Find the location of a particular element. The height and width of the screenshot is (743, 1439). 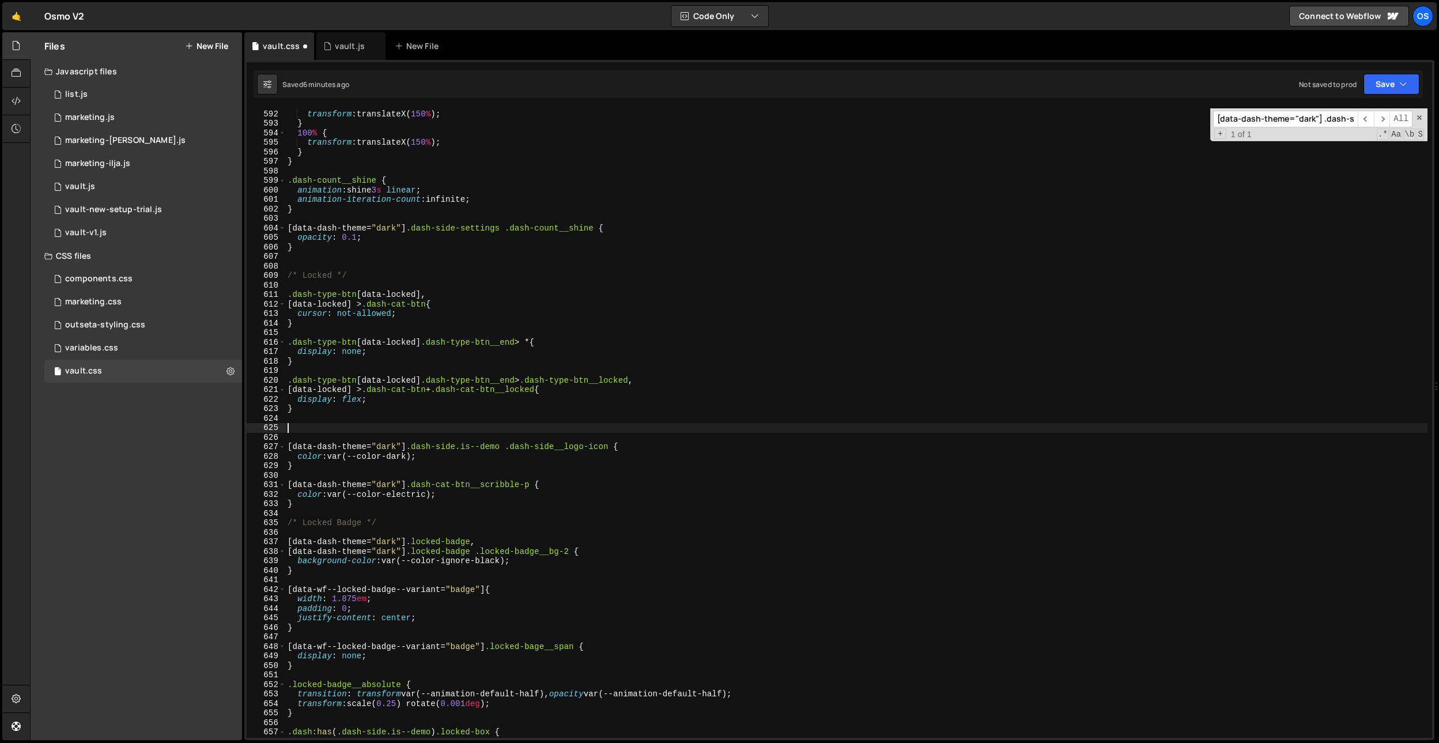

div: components.css is located at coordinates (99, 279).